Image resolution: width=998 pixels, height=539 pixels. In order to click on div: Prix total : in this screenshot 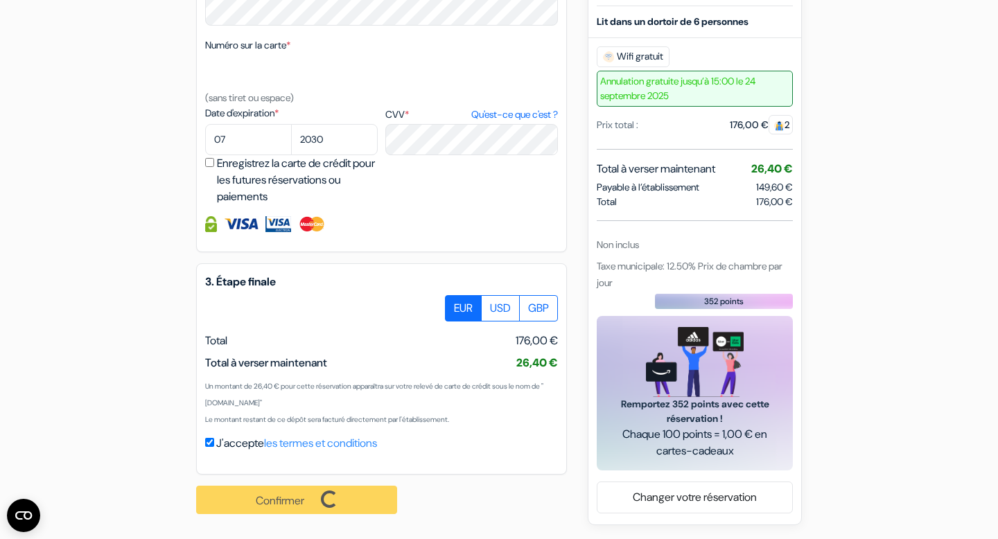, I will do `click(617, 125)`.